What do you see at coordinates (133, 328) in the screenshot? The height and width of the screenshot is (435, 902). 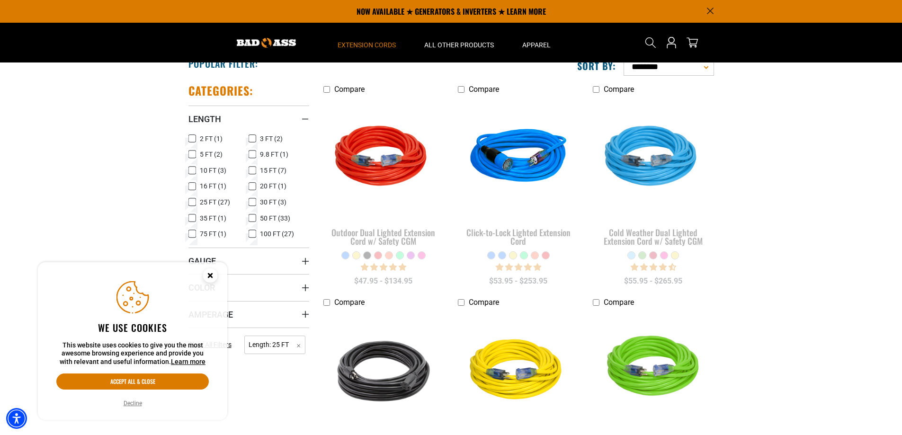 I see `h2: We use cookies` at bounding box center [133, 328].